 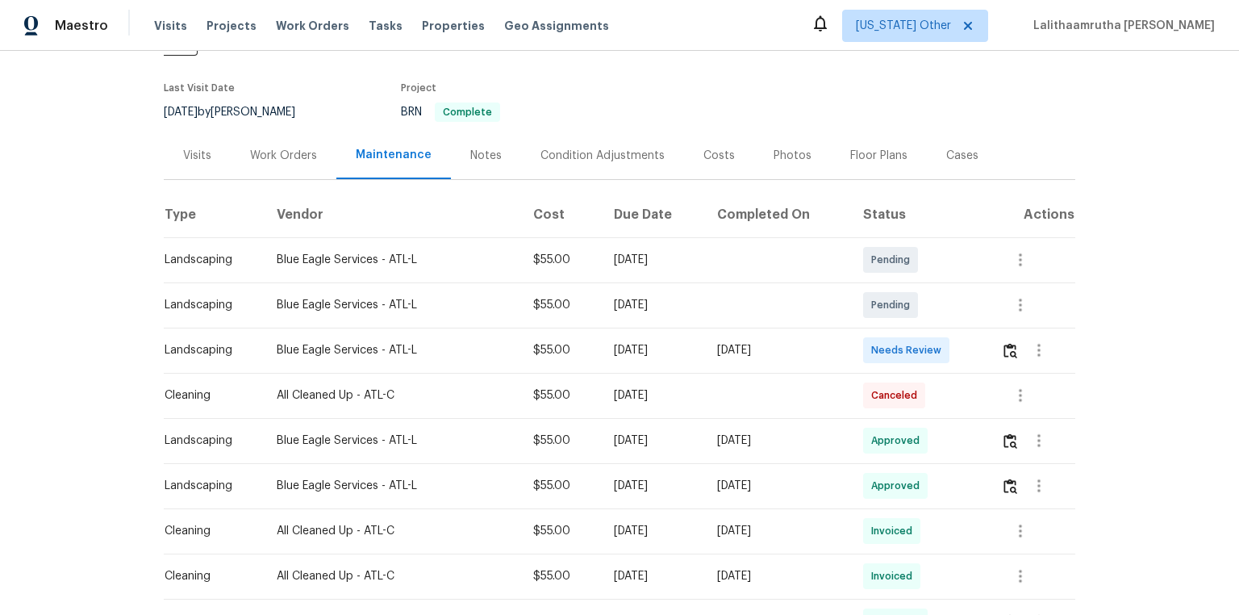 What do you see at coordinates (653, 215) in the screenshot?
I see `th: Due Date` at bounding box center [653, 215].